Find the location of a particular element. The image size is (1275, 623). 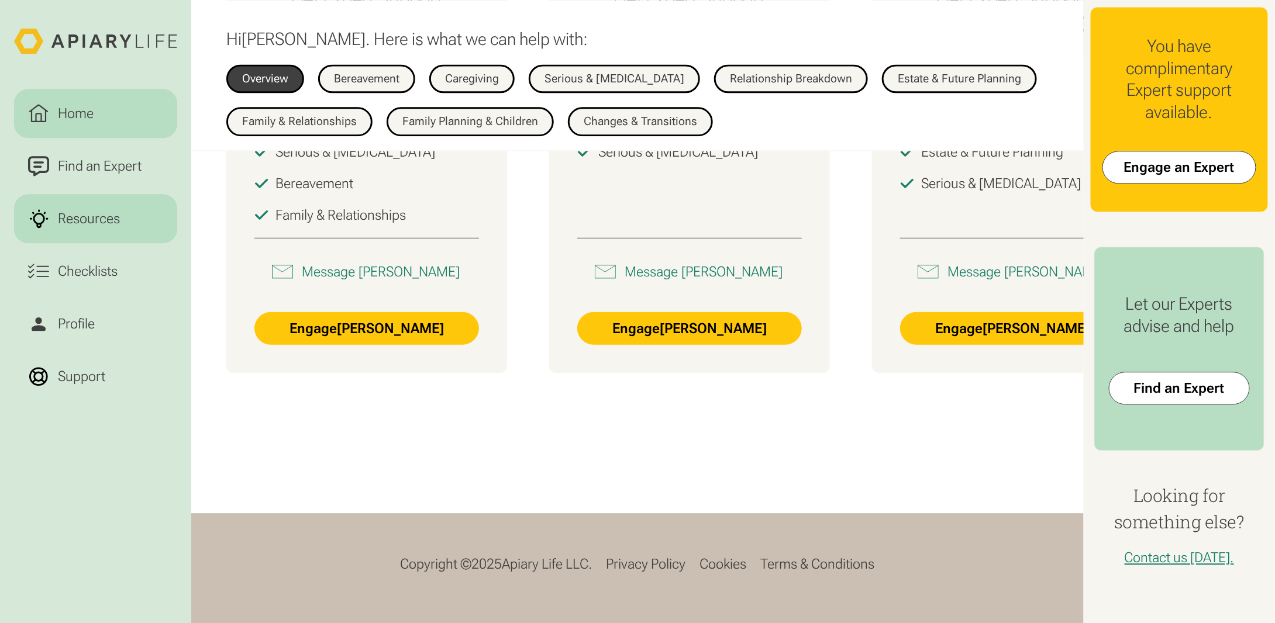

h4: Looking for something else? is located at coordinates (1179, 509).